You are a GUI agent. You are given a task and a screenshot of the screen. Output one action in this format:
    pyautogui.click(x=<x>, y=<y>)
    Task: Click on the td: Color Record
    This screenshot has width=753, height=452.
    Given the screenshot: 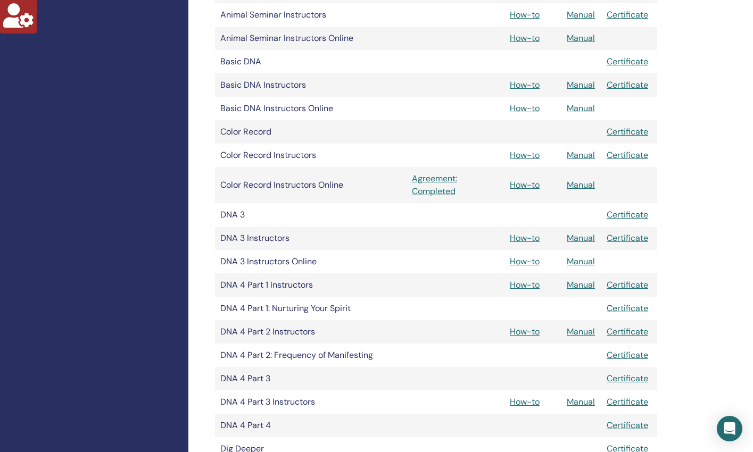 What is the action you would take?
    pyautogui.click(x=311, y=132)
    